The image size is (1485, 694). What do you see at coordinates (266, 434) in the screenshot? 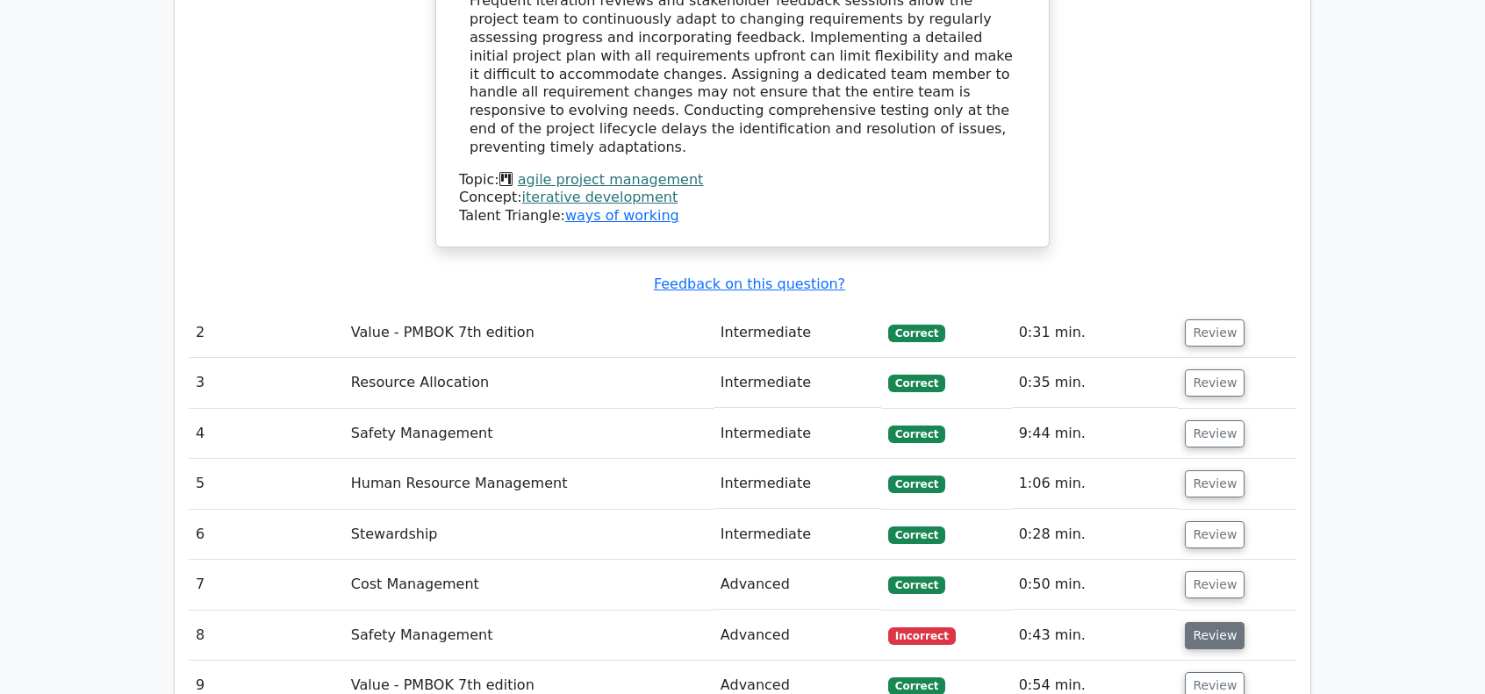
I see `td: 4` at bounding box center [266, 434].